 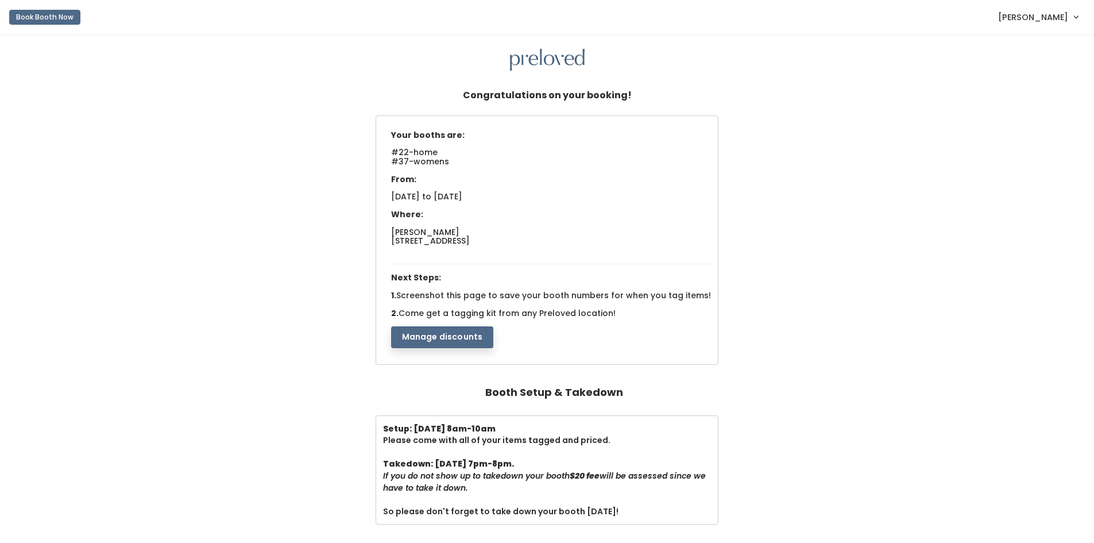 What do you see at coordinates (420, 165) in the screenshot?
I see `span: #37-womens` at bounding box center [420, 165].